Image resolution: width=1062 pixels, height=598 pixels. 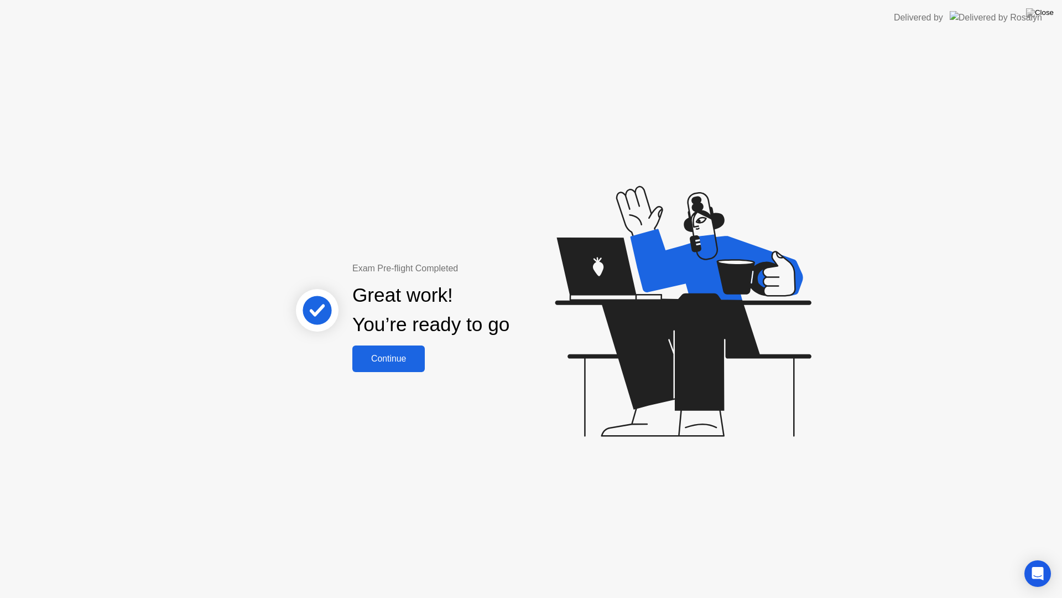 I want to click on div: Great work! You’re ready to go, so click(x=431, y=310).